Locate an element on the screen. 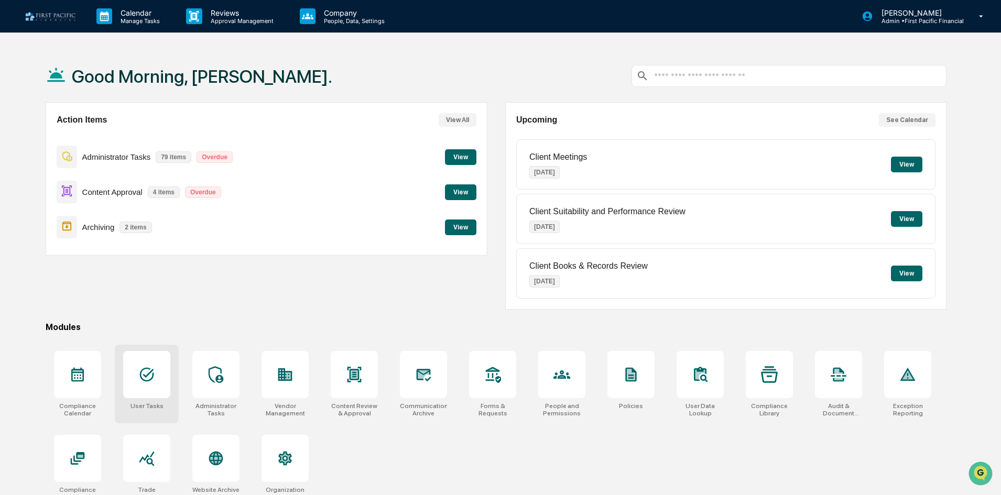 This screenshot has height=495, width=1001. p: Client Books & Records Review is located at coordinates (588, 266).